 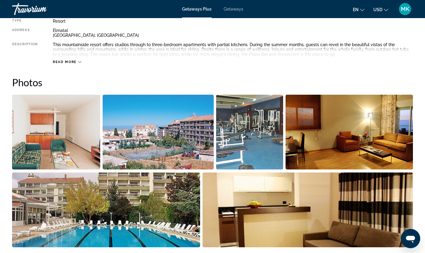 What do you see at coordinates (233, 21) in the screenshot?
I see `div: Resort` at bounding box center [233, 21].